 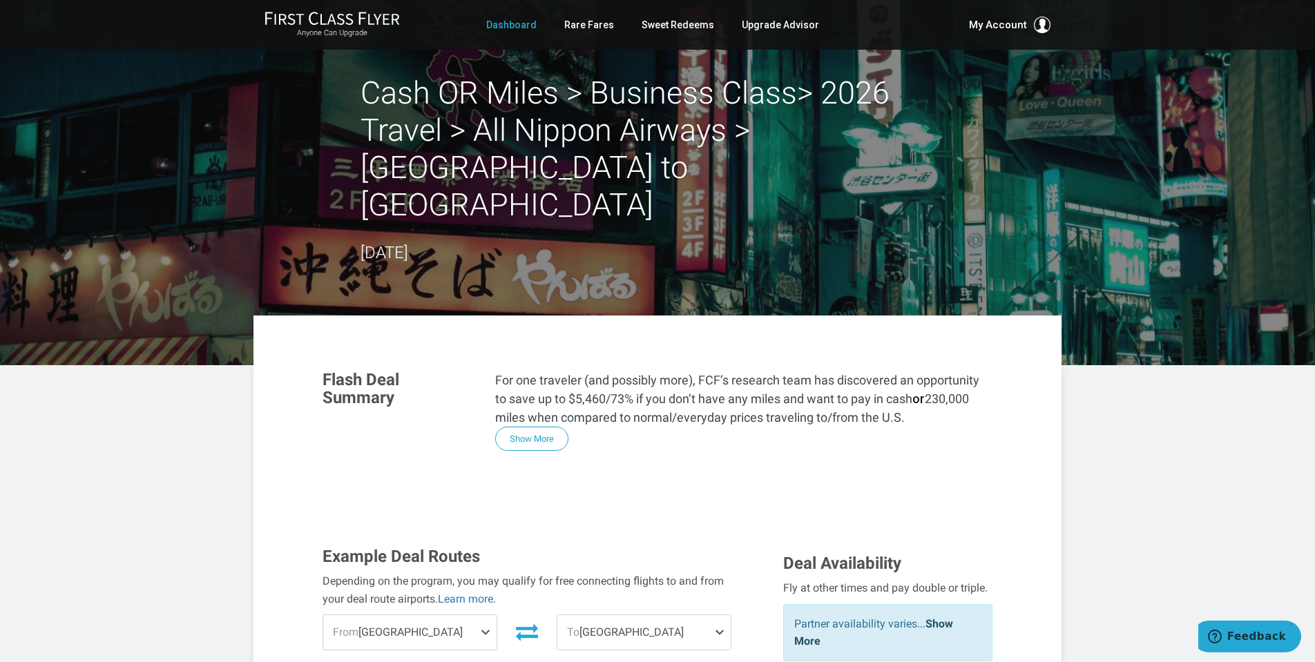 What do you see at coordinates (573, 632) in the screenshot?
I see `span: To` at bounding box center [573, 632].